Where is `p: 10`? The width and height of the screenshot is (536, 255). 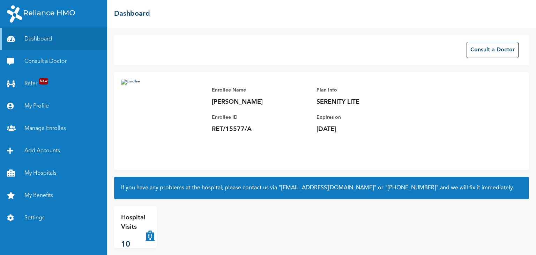
p: 10 is located at coordinates (133, 244).